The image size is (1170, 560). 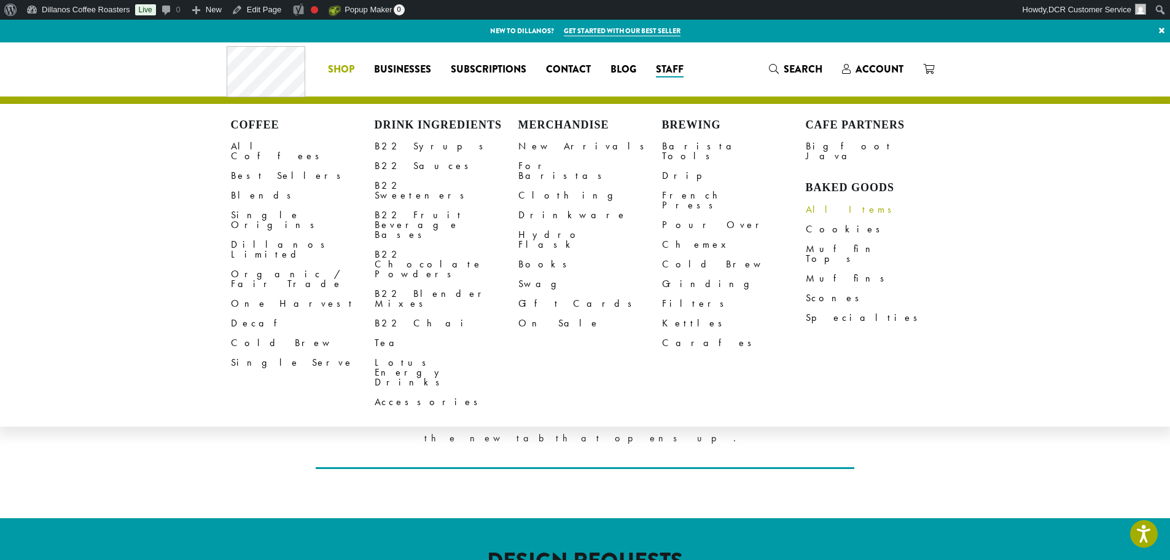 What do you see at coordinates (734, 200) in the screenshot?
I see `a: French Press` at bounding box center [734, 200].